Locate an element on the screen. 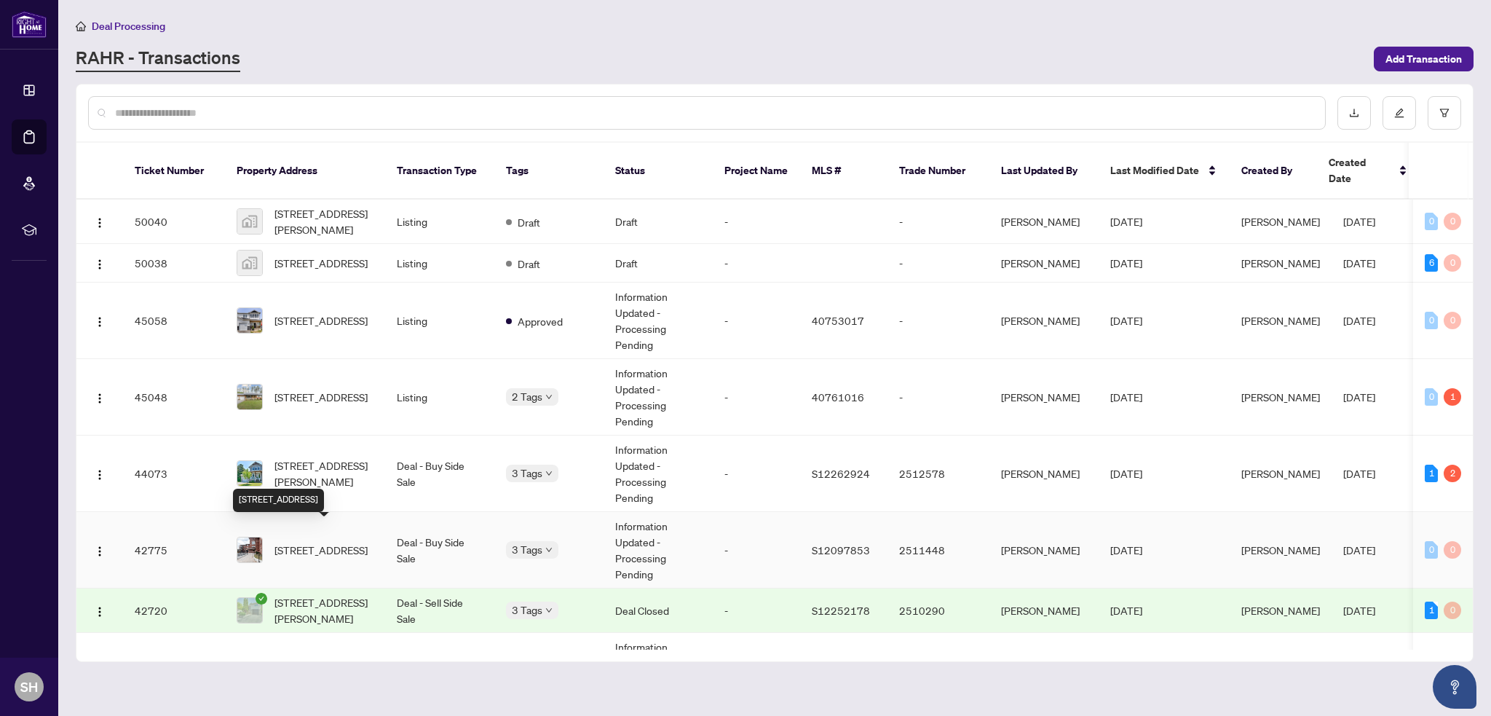  td: 50038 is located at coordinates (174, 263).